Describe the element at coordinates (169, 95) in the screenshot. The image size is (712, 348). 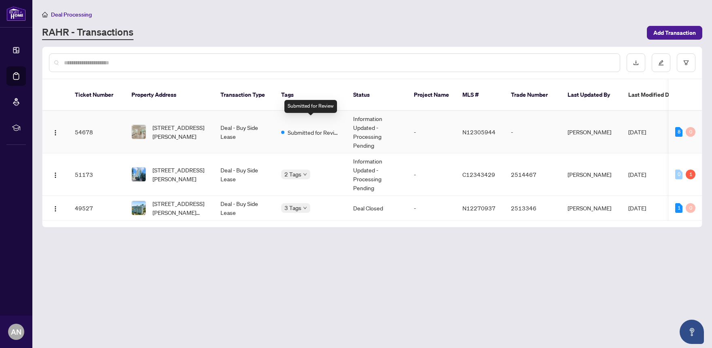
I see `th: Property Address` at that location.